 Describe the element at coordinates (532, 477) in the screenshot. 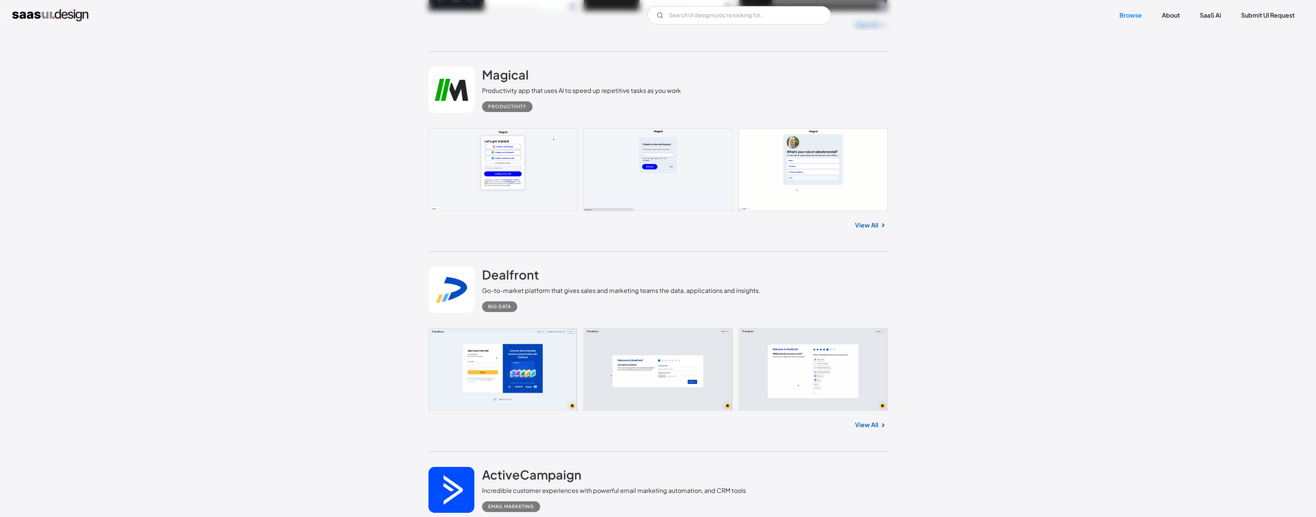

I see `a: ActiveCampaign` at that location.